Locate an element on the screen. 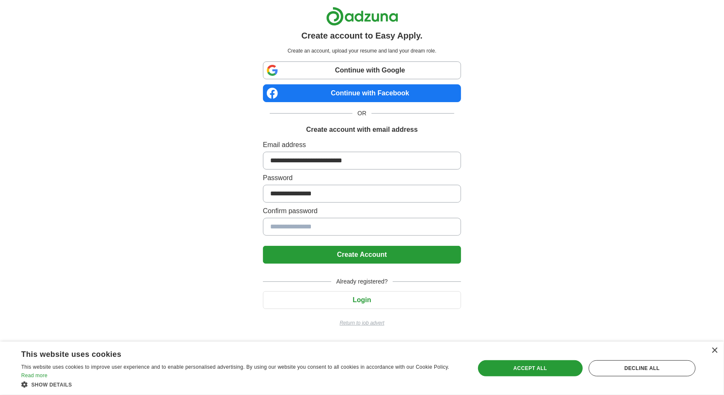  a: Login is located at coordinates (362, 300).